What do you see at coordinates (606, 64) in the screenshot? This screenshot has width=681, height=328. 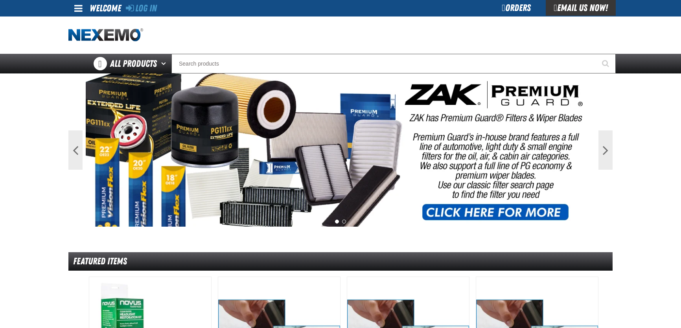 I see `button: Start Searching` at bounding box center [606, 64].